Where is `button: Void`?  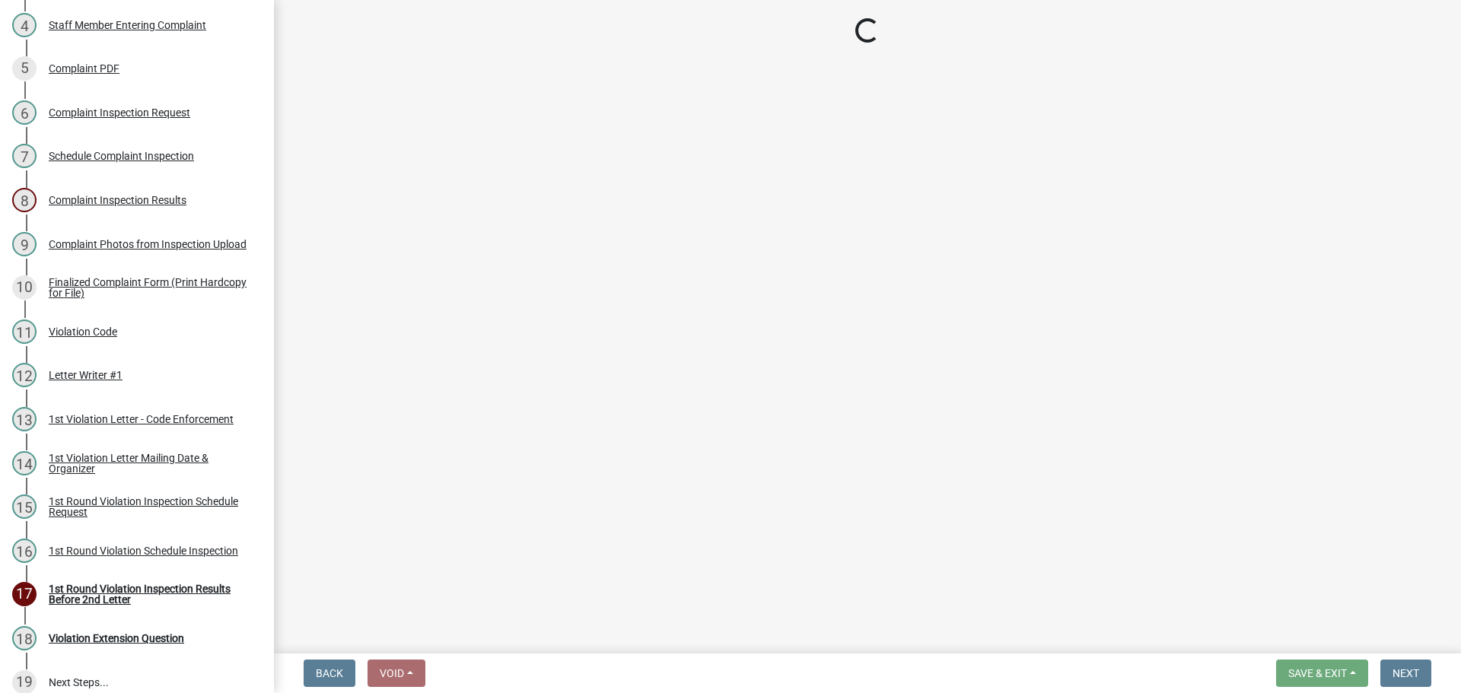
button: Void is located at coordinates (396, 673).